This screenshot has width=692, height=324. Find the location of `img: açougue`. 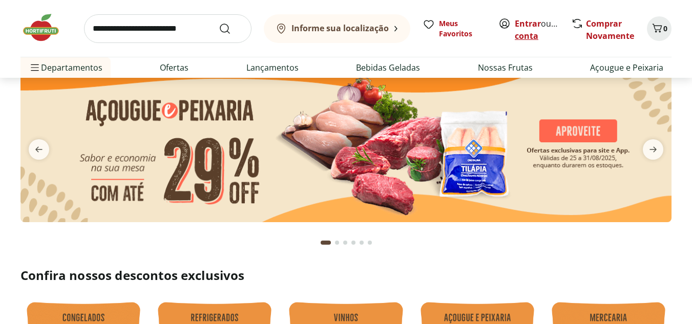

img: açougue is located at coordinates (346, 143).